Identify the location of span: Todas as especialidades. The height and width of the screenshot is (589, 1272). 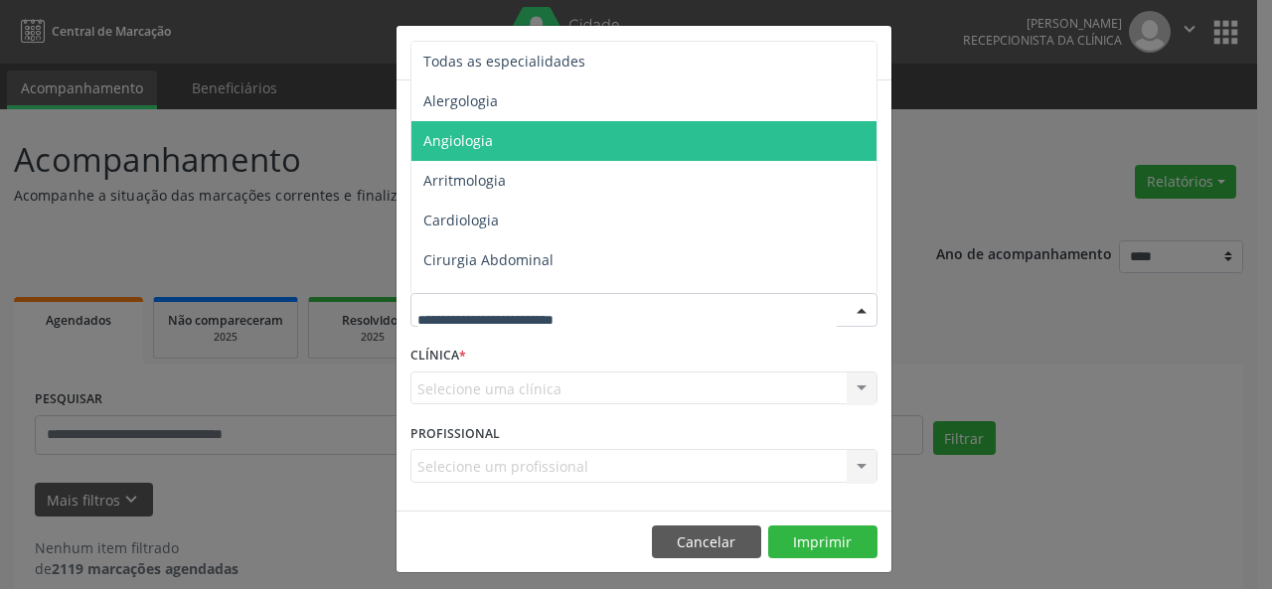
(504, 61).